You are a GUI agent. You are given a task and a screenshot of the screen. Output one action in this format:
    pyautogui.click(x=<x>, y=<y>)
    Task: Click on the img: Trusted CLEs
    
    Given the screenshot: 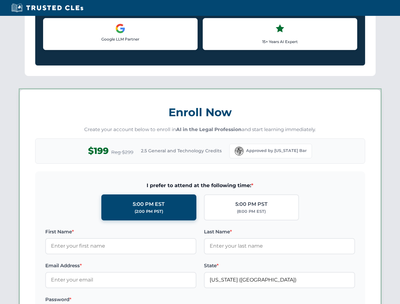 What is the action you would take?
    pyautogui.click(x=47, y=8)
    